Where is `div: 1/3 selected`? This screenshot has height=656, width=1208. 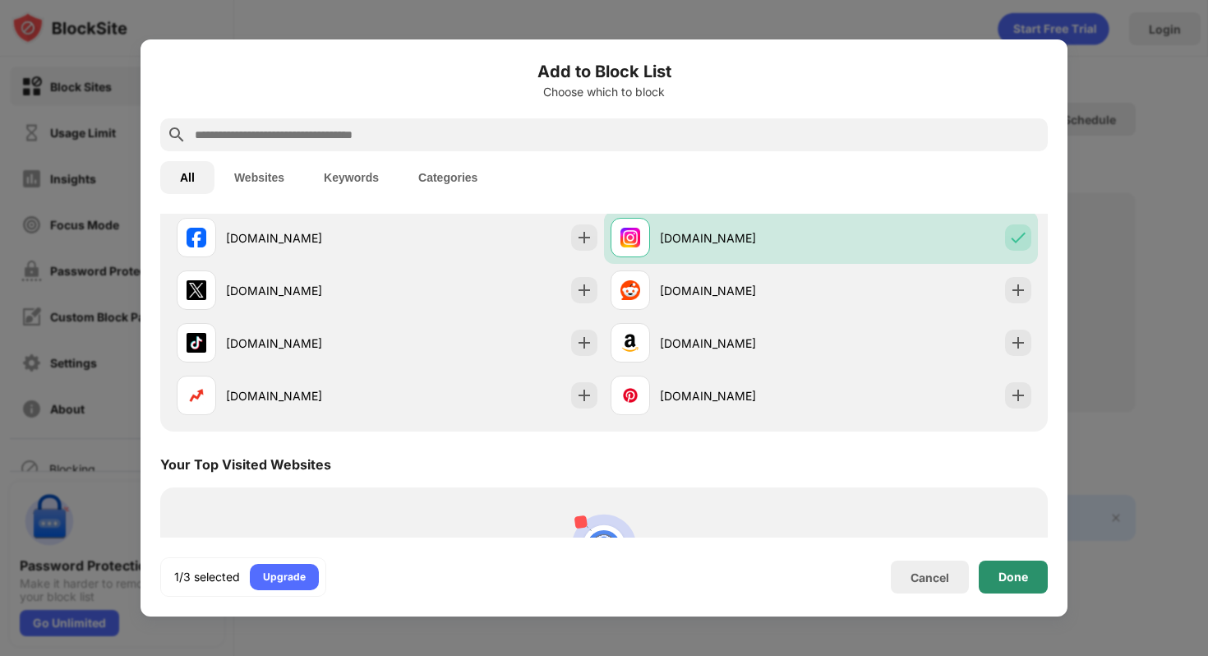
div: 1/3 selected is located at coordinates (207, 577).